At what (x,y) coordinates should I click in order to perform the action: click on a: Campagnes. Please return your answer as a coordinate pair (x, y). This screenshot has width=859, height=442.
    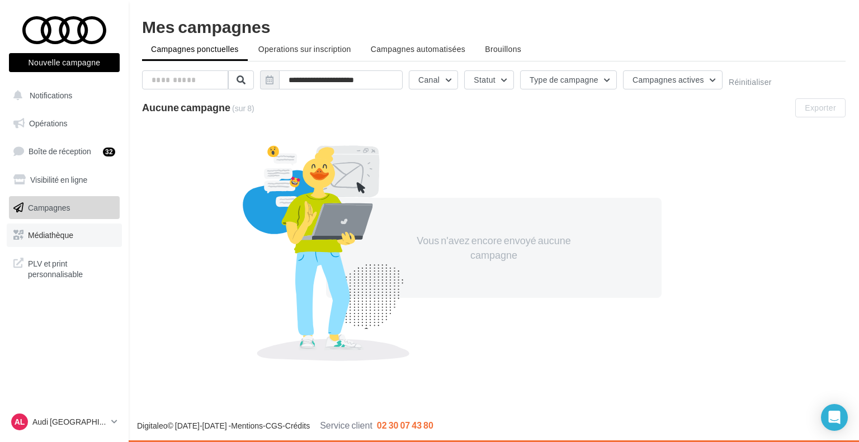
    Looking at the image, I should click on (64, 208).